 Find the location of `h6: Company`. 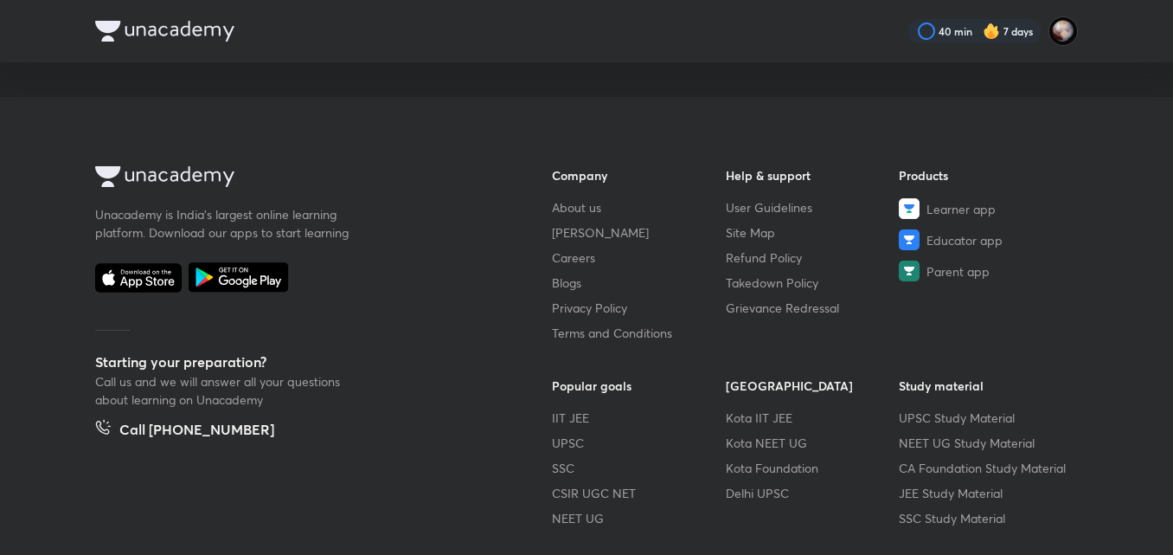

h6: Company is located at coordinates (639, 175).